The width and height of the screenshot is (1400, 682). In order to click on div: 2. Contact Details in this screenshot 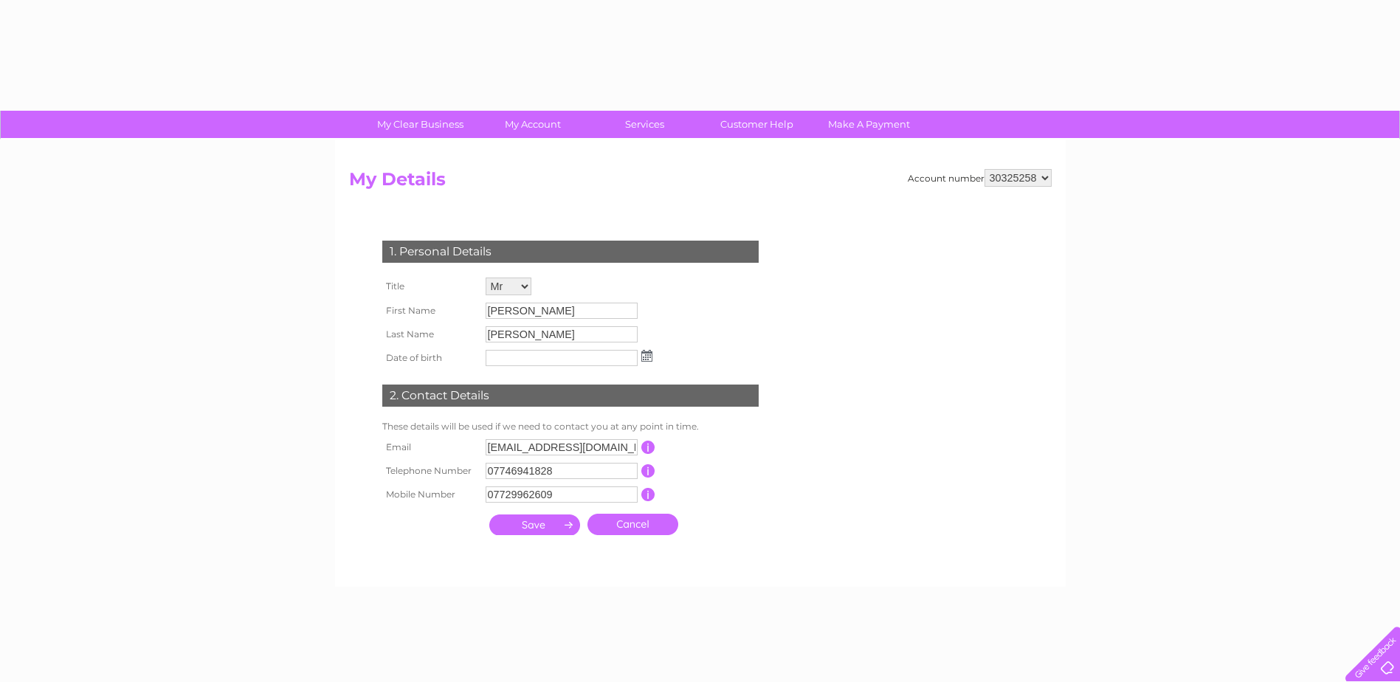, I will do `click(570, 396)`.